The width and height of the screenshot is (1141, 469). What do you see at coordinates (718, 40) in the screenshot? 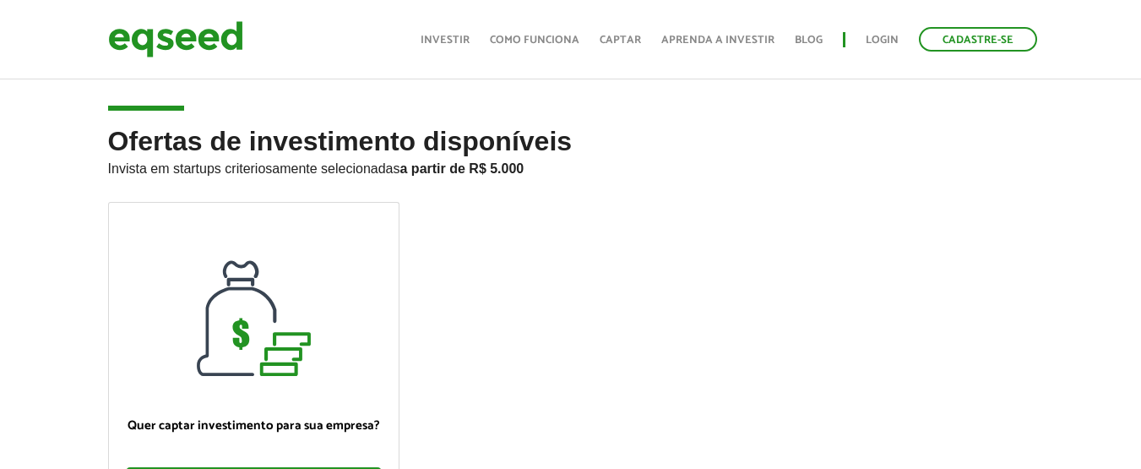
I see `a: Aprenda a investir` at bounding box center [718, 40].